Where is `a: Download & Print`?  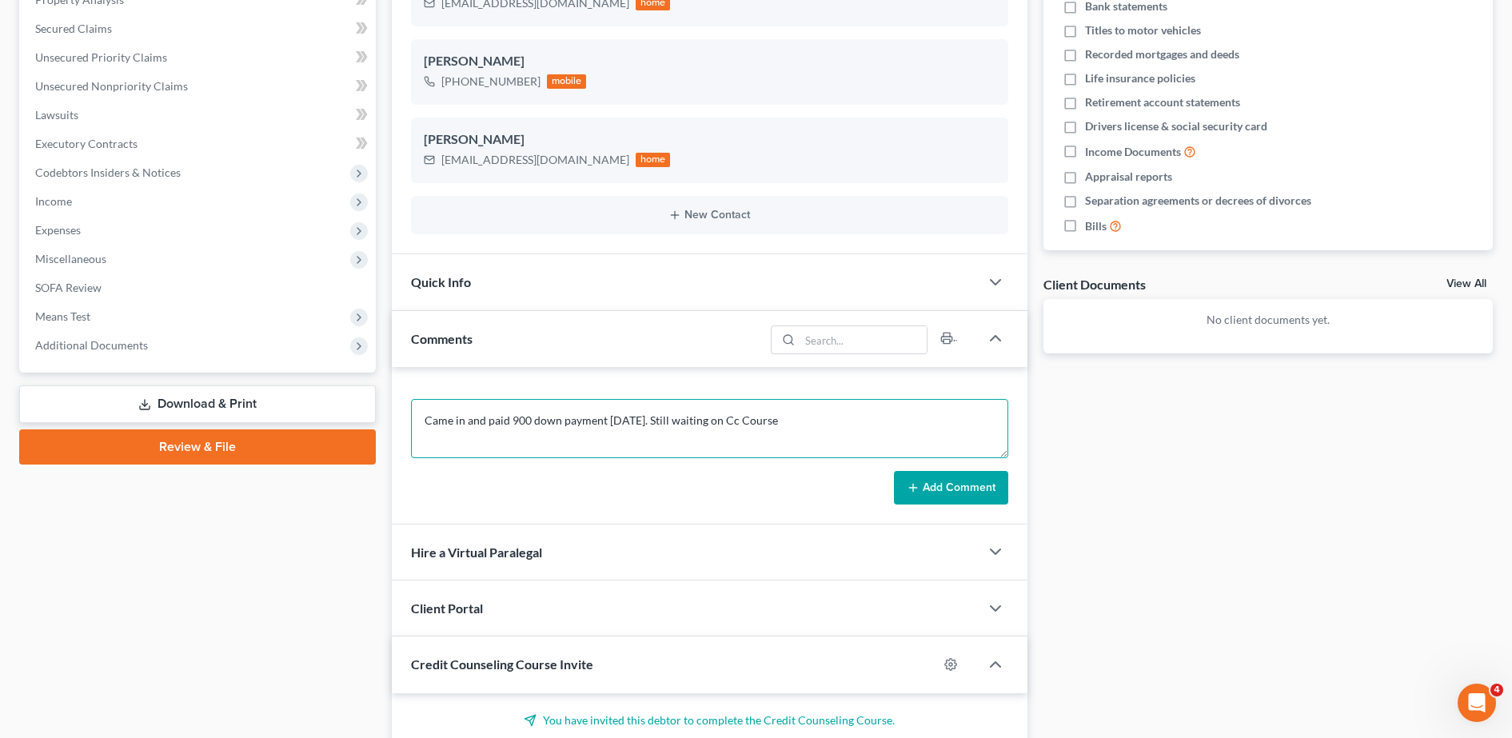
a: Download & Print is located at coordinates (198, 404).